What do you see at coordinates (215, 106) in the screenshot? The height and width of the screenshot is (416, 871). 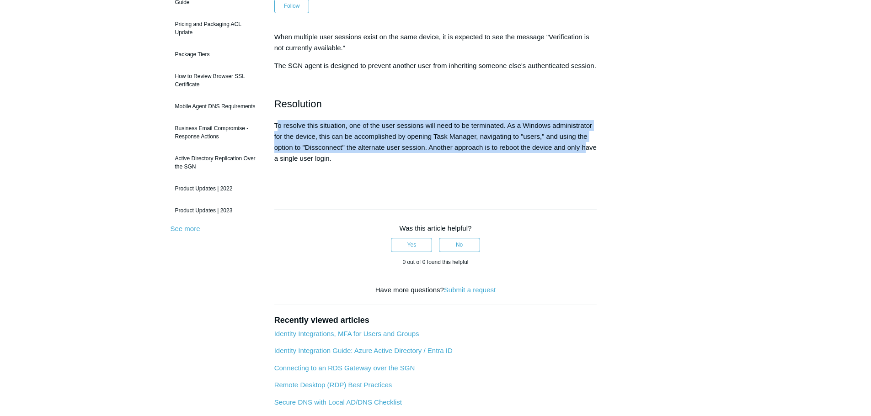 I see `a: Mobile Agent DNS Requirements` at bounding box center [215, 106].